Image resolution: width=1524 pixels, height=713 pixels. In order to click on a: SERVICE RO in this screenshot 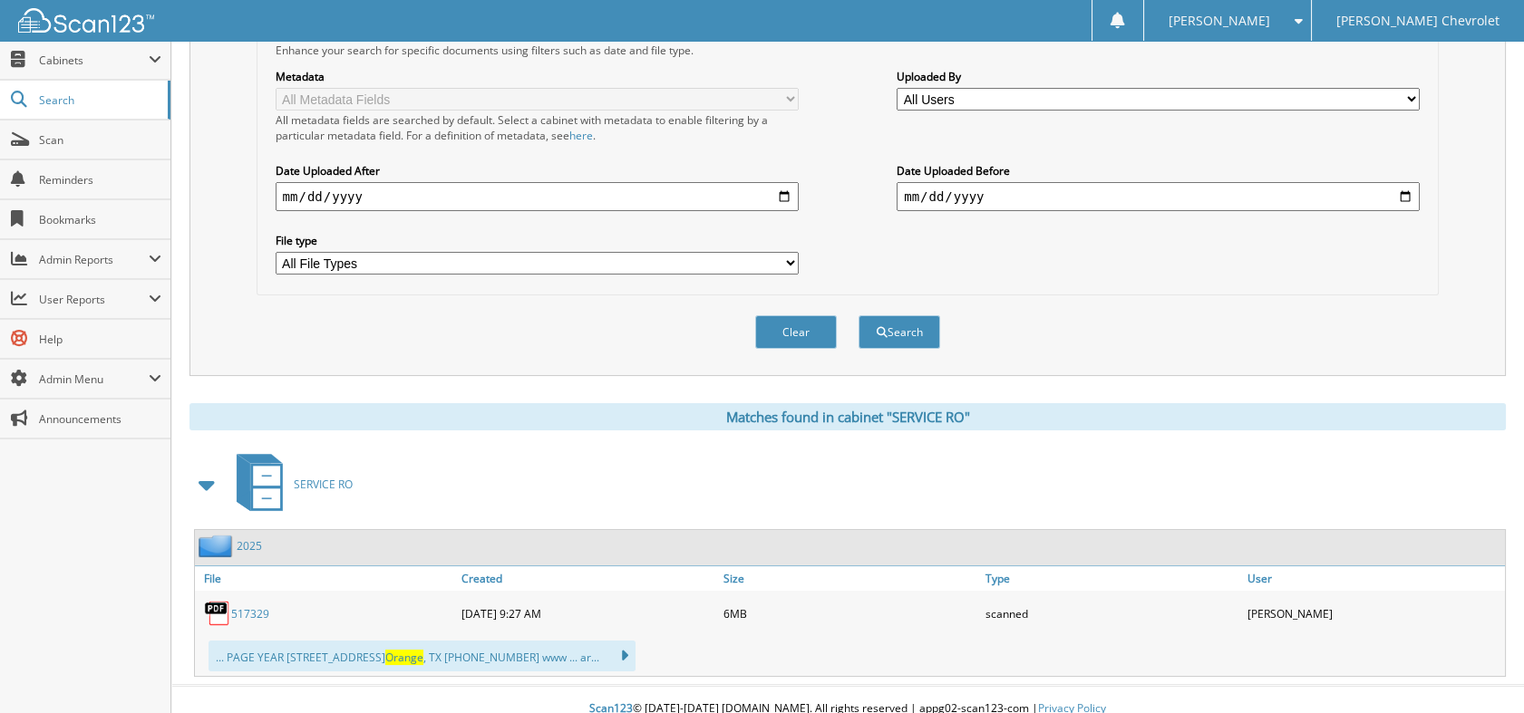, I will do `click(289, 484)`.